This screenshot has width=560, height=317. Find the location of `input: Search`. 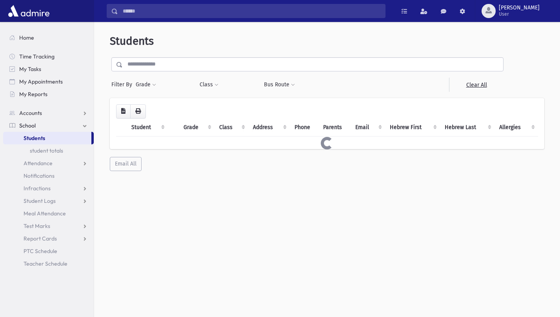

input: Search is located at coordinates (252, 11).